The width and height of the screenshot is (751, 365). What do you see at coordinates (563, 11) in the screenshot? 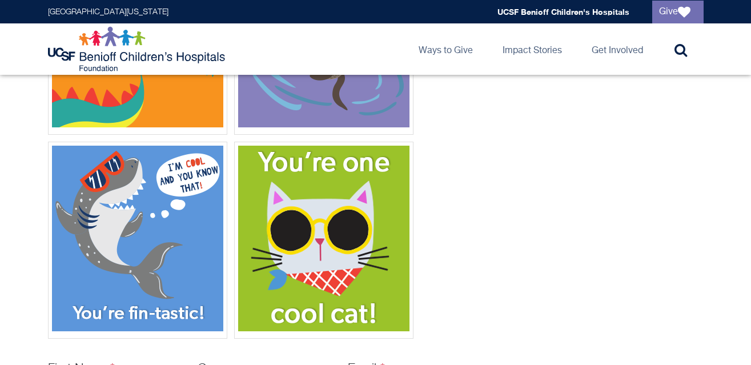
I see `a: UCSF Benioff Children's Hospitals` at bounding box center [563, 11].